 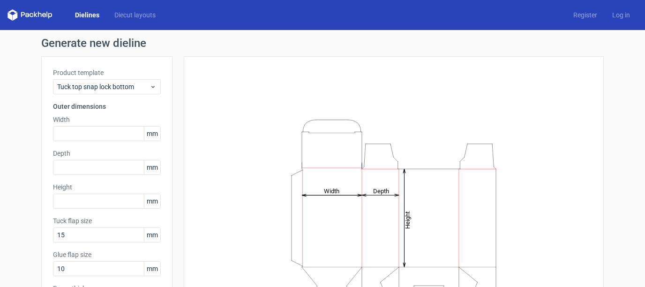 I want to click on h3: Outer dimensions, so click(x=107, y=106).